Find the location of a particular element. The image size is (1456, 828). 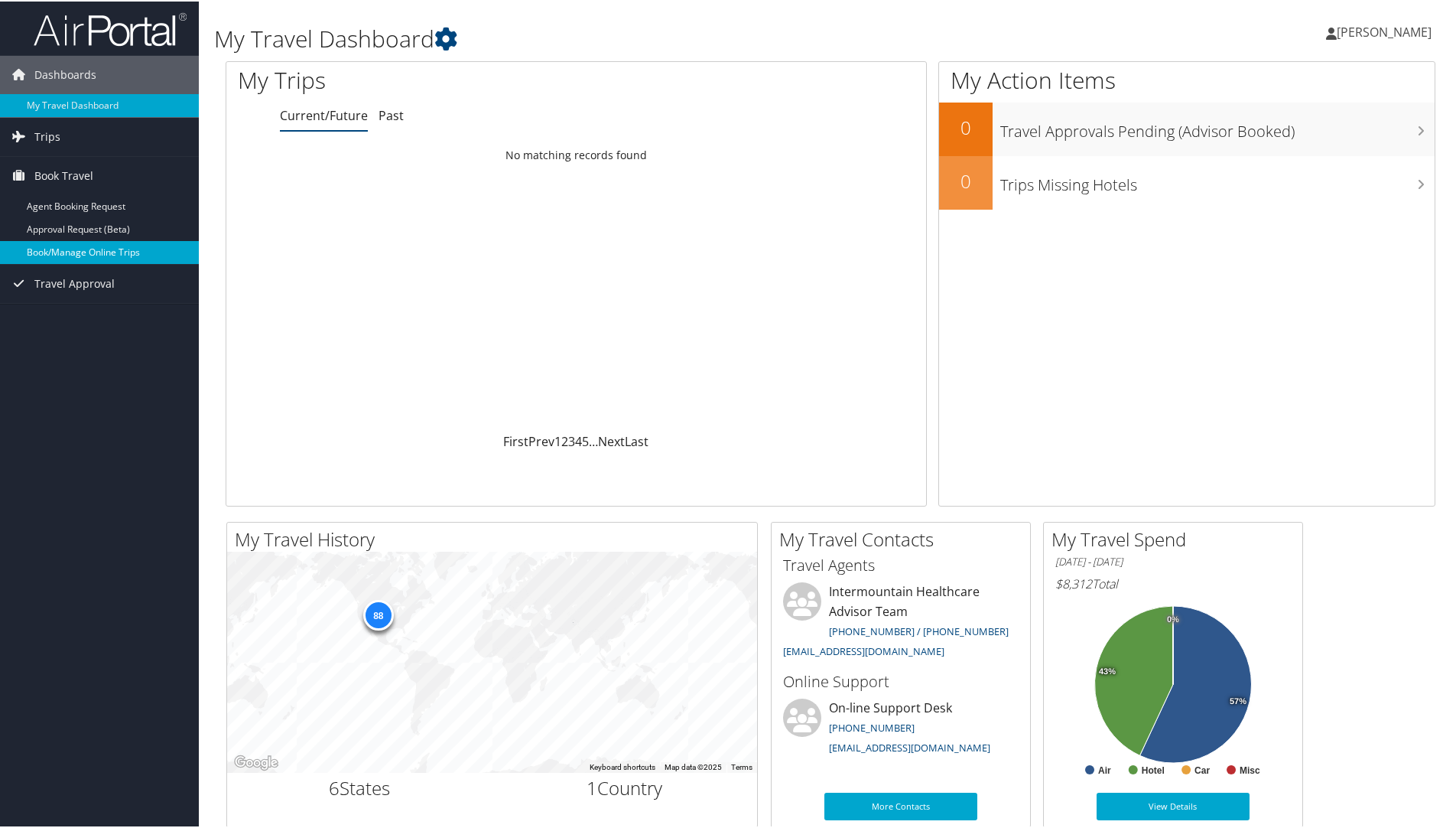

td: No matching records found is located at coordinates (576, 154).